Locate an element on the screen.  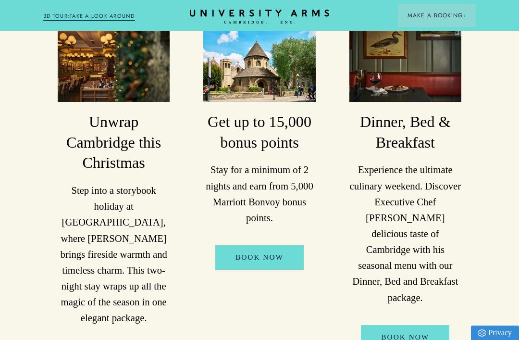
a: 3D TOUR:TAKE A LOOK AROUND is located at coordinates (89, 16).